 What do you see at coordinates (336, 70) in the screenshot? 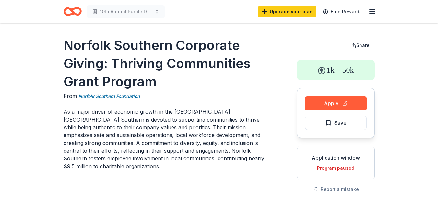
I see `div: 1k – 50k` at bounding box center [336, 70].